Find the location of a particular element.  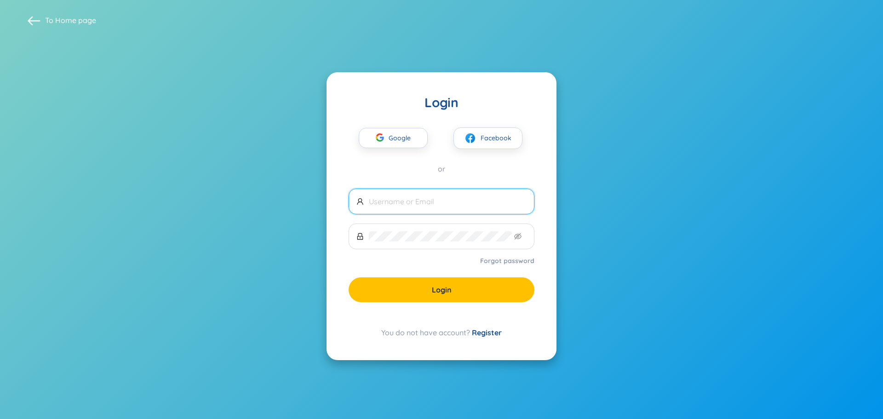

span: eye-invisible is located at coordinates (518, 236).